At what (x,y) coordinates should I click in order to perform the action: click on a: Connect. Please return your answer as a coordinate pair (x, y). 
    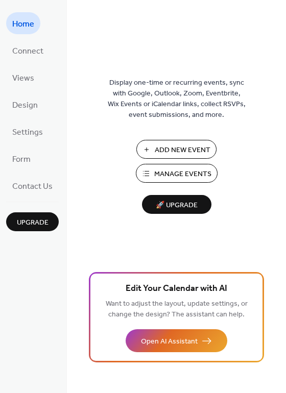
    Looking at the image, I should click on (28, 50).